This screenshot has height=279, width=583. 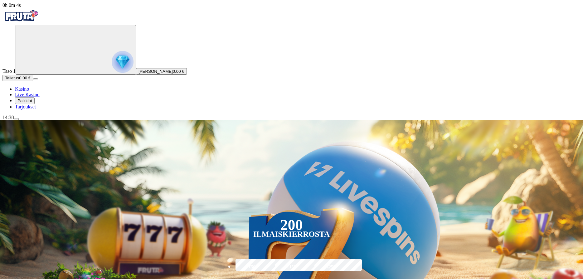 What do you see at coordinates (12, 78) in the screenshot?
I see `span: Talletus` at bounding box center [12, 78].